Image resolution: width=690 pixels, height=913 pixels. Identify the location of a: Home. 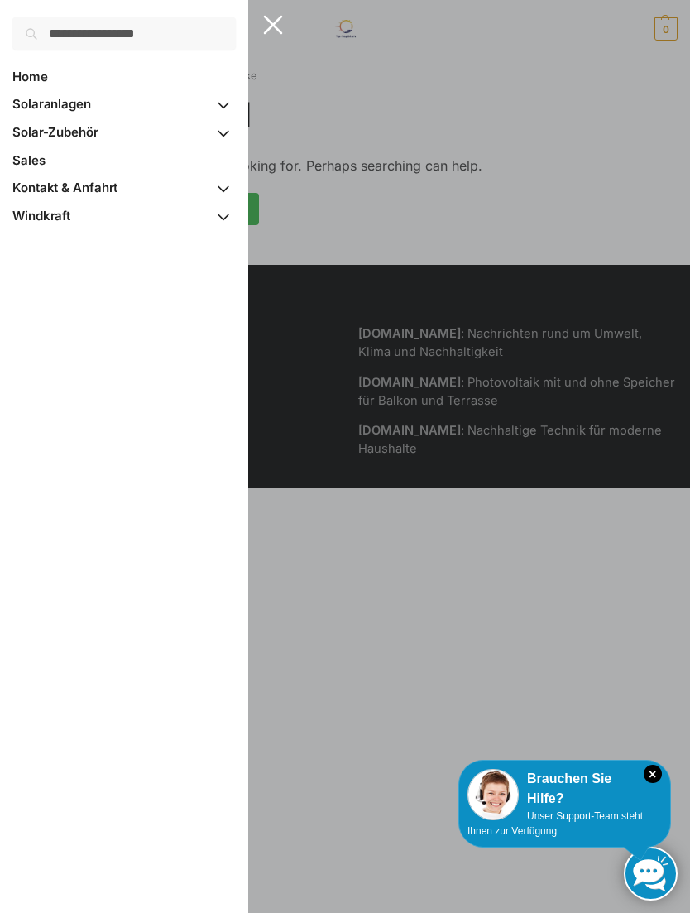
(124, 77).